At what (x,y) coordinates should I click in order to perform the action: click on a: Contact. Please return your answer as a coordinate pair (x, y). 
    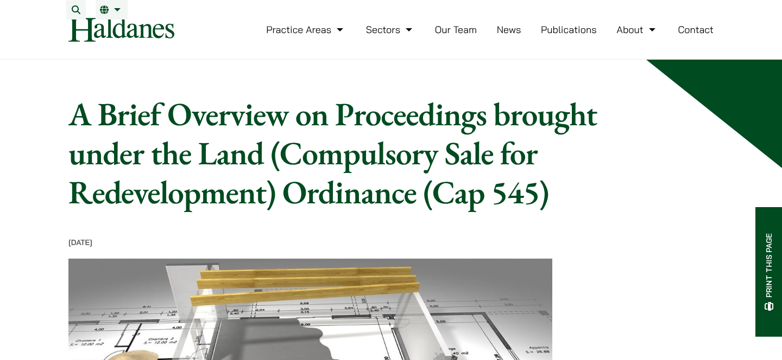
    Looking at the image, I should click on (695, 29).